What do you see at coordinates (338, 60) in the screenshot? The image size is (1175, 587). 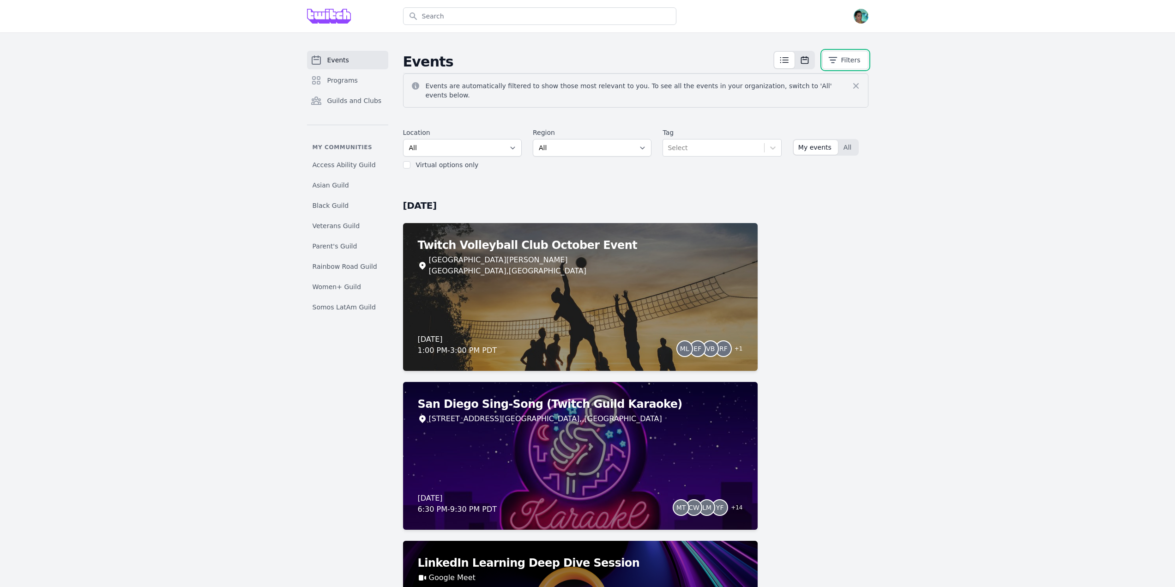 I see `span: Events` at bounding box center [338, 60].